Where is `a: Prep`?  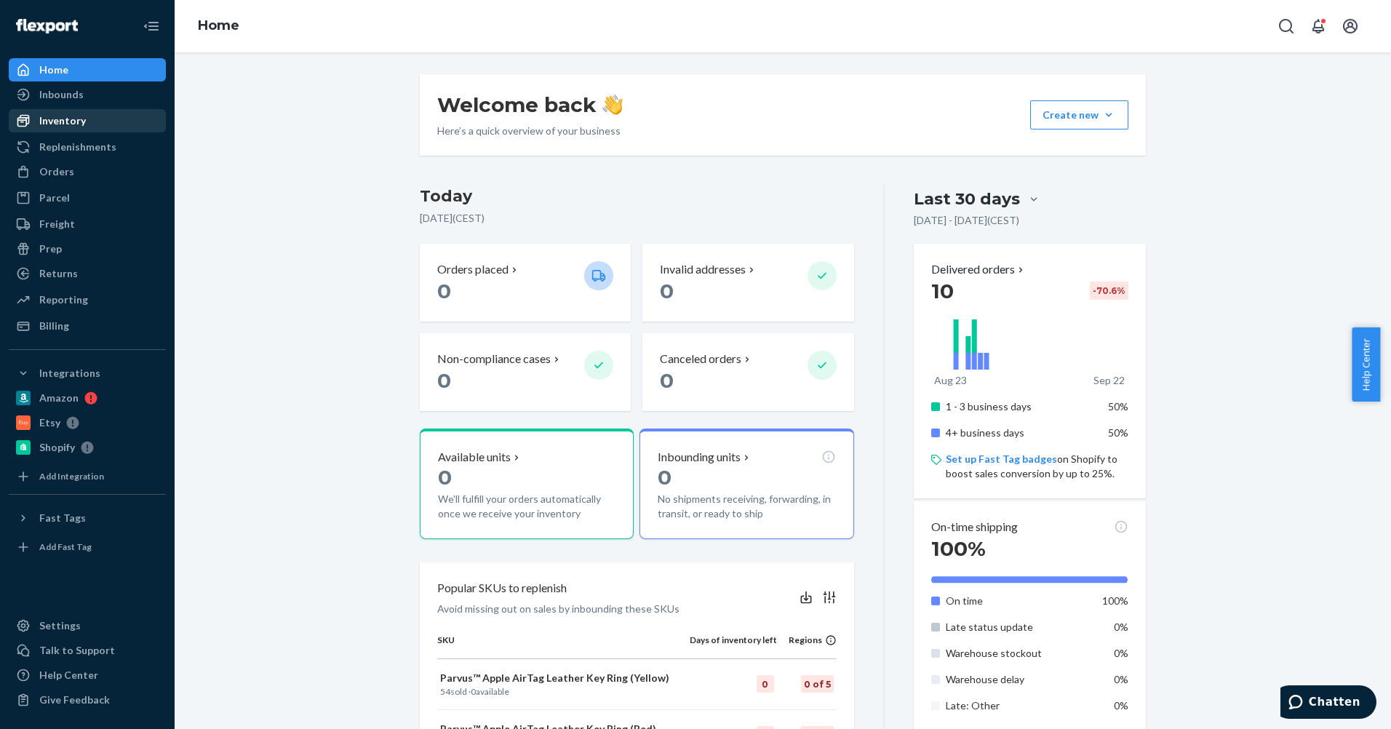
a: Prep is located at coordinates (87, 249).